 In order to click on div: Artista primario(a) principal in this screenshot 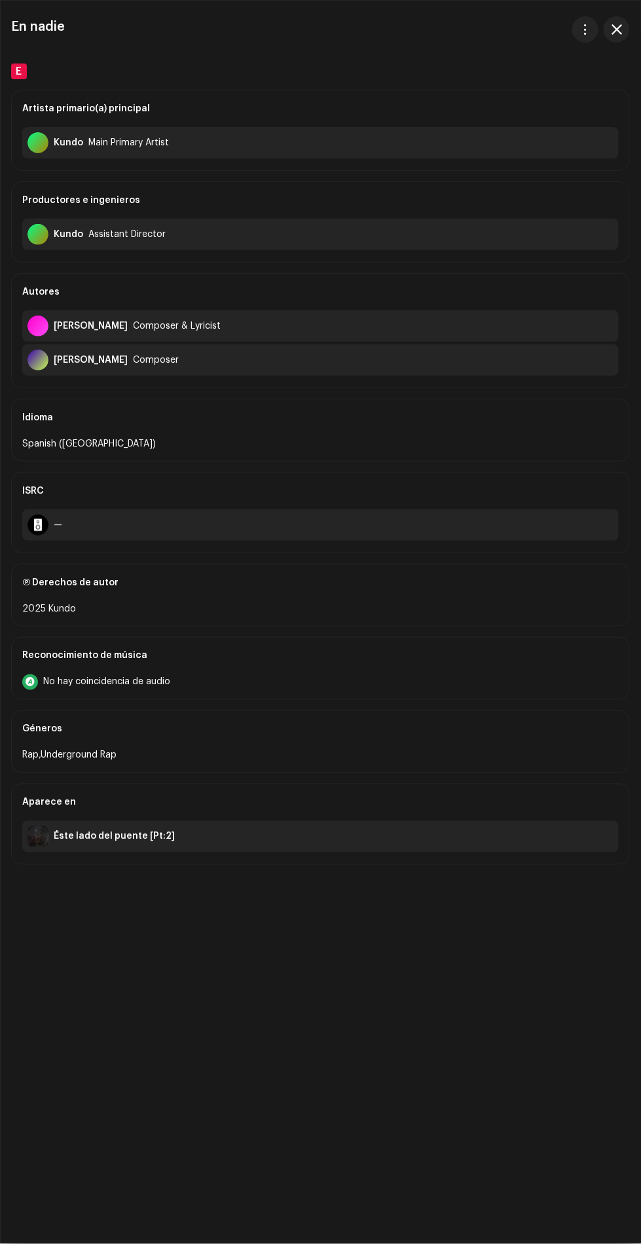, I will do `click(320, 109)`.